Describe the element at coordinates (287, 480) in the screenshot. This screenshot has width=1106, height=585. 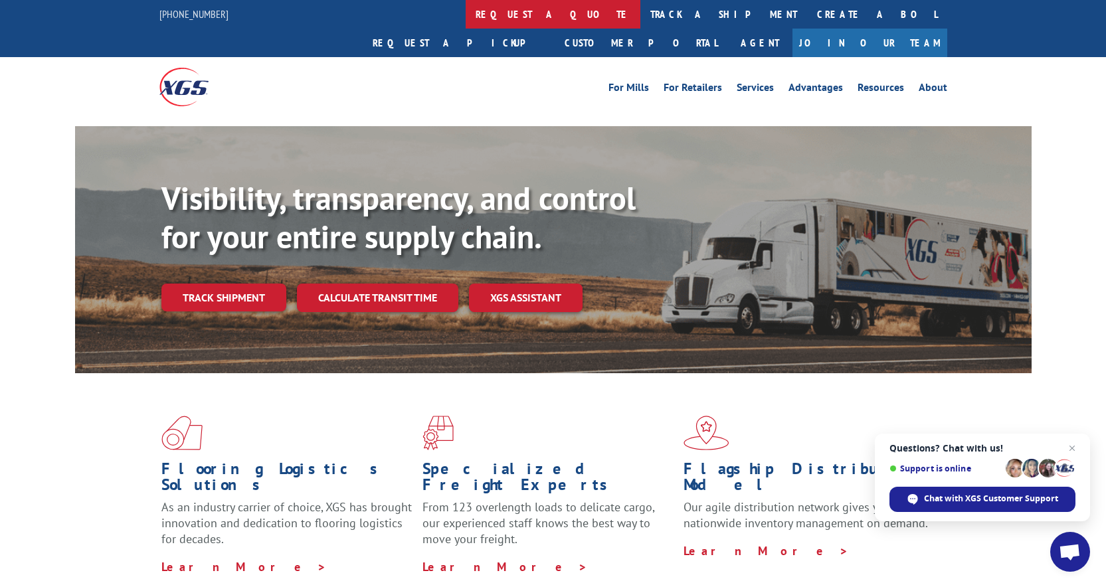
I see `h1: Flooring Logistics Solutions` at that location.